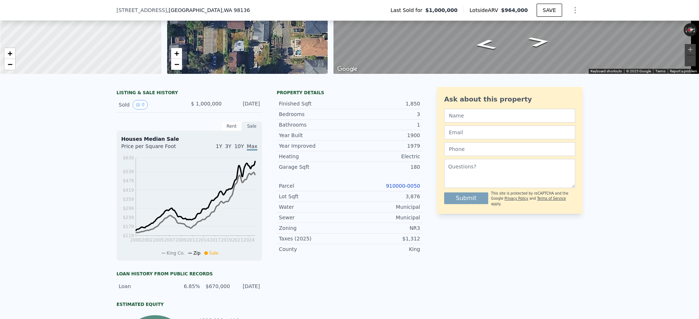  Describe the element at coordinates (226, 240) in the screenshot. I see `tspan: 2019` at that location.